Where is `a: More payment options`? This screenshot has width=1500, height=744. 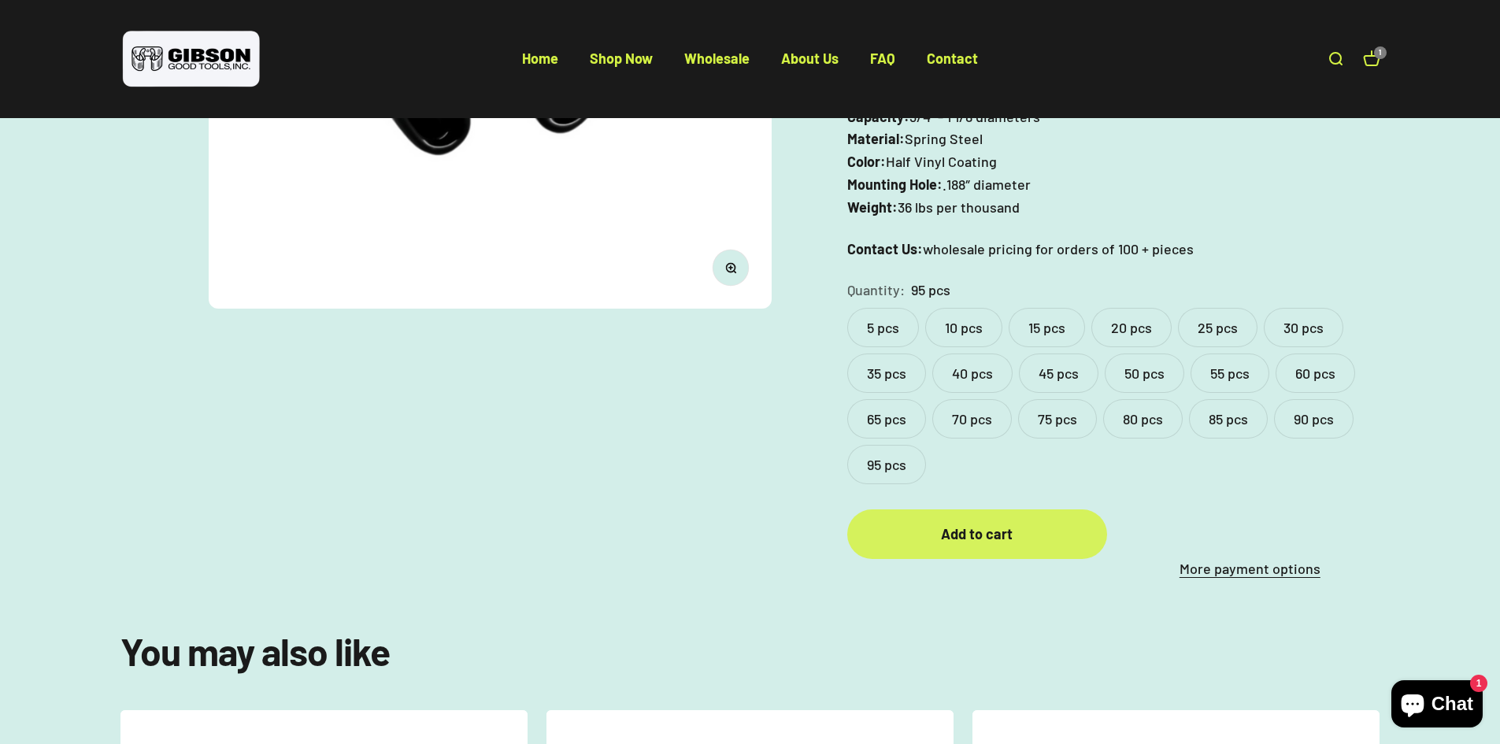
a: More payment options is located at coordinates (1249, 568).